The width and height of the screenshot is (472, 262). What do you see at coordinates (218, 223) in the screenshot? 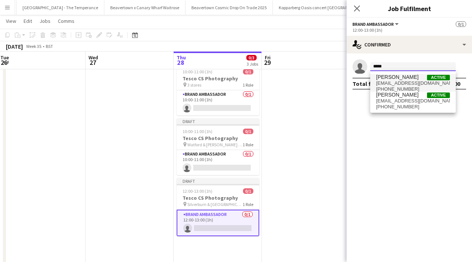
I see `app-card-role: Brand Ambassador0/112:00-13:00 (1h)` at bounding box center [218, 223].